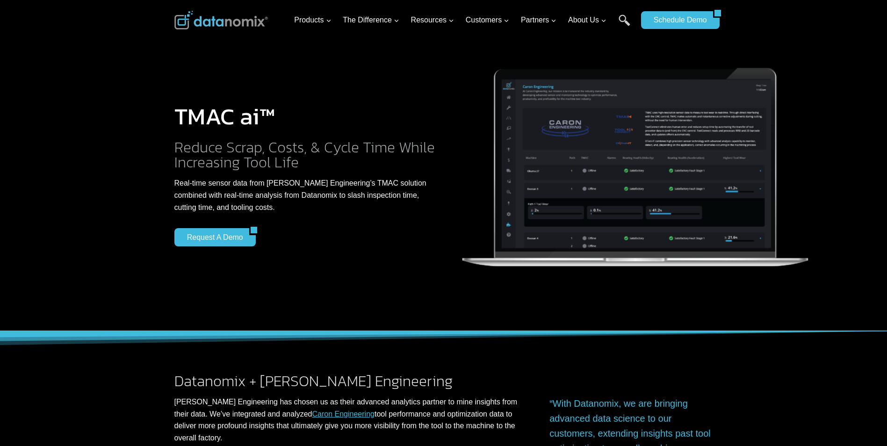 The image size is (887, 446). What do you see at coordinates (312, 20) in the screenshot?
I see `span: Products` at bounding box center [312, 20].